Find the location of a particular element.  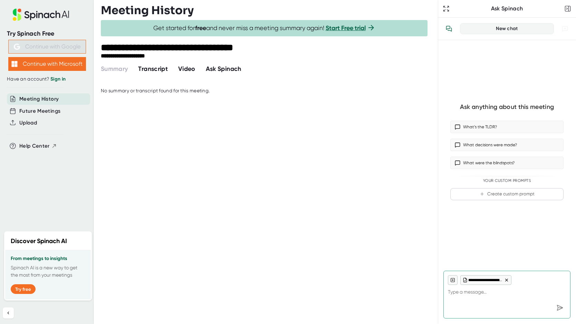

h3: Meeting History is located at coordinates (147, 10).